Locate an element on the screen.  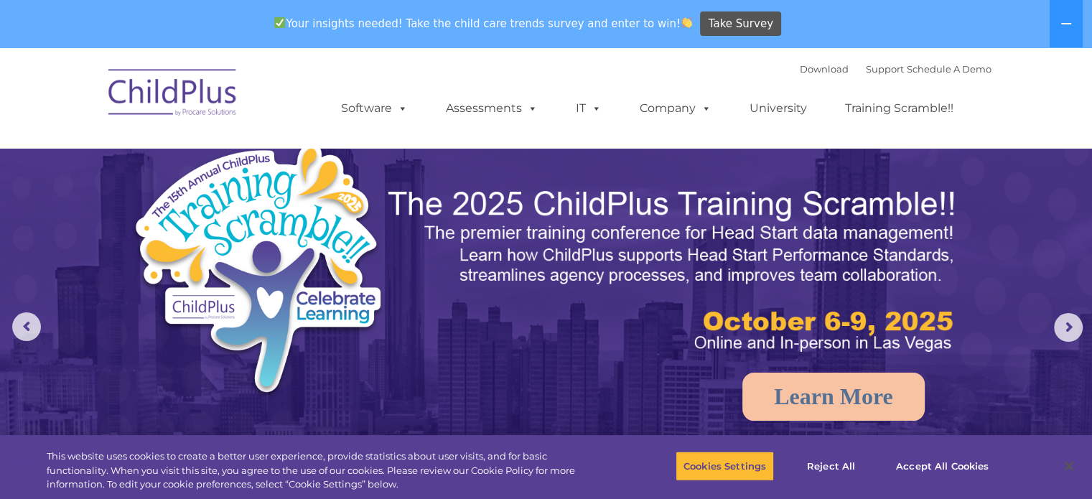
button: Reject All is located at coordinates (831, 466).